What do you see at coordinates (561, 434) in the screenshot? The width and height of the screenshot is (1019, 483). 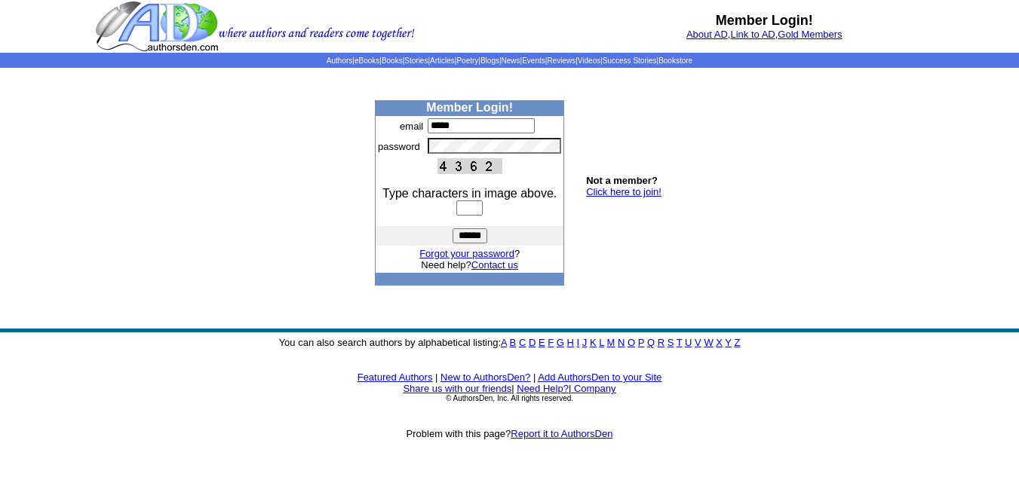 I see `a: Report it to AuthorsDen` at bounding box center [561, 434].